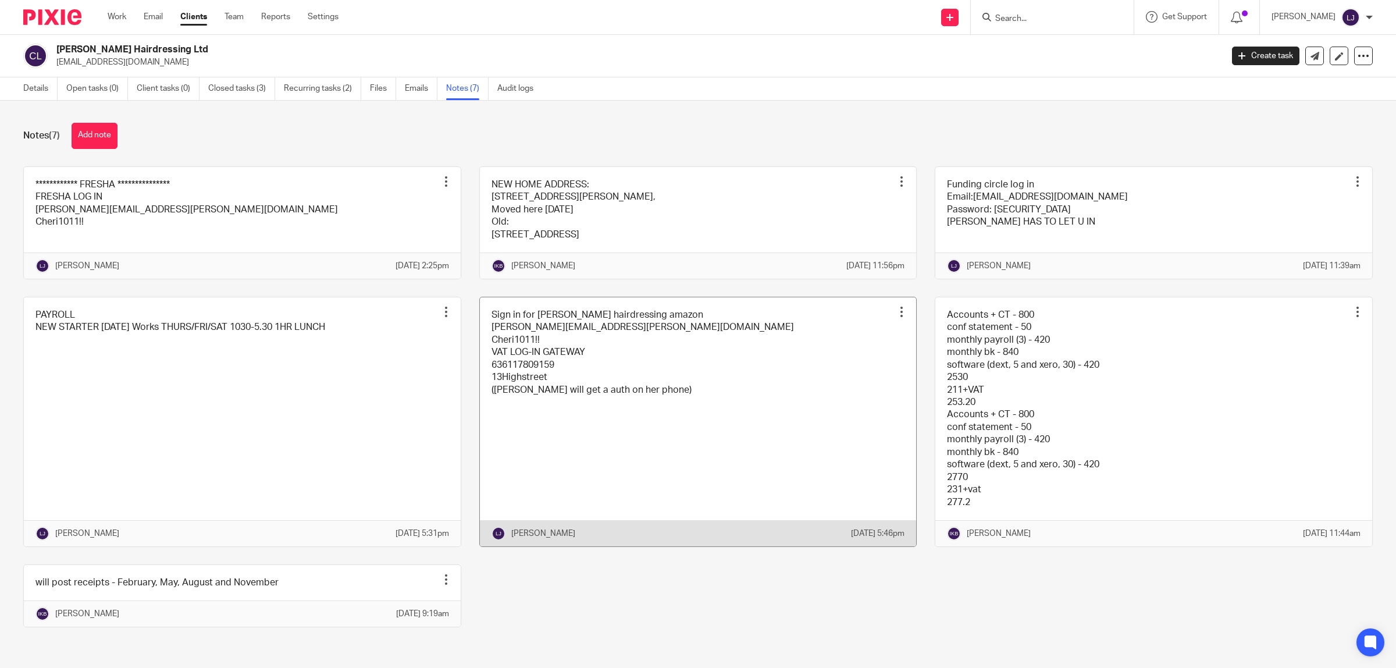 Image resolution: width=1396 pixels, height=668 pixels. What do you see at coordinates (94, 135) in the screenshot?
I see `button: Add note` at bounding box center [94, 135].